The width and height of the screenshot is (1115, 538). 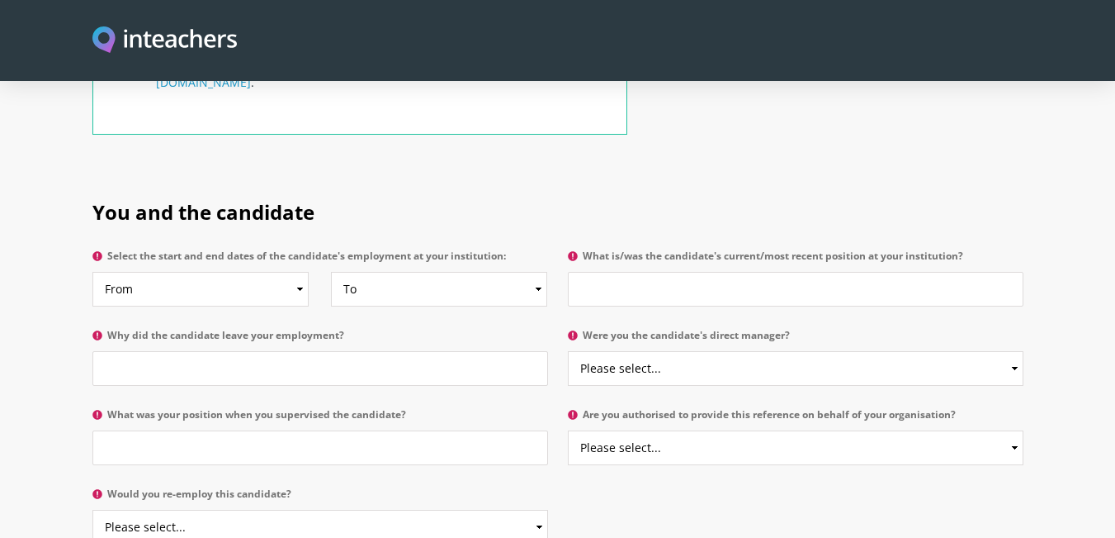 I want to click on a: Visit this site's homepage, so click(x=165, y=40).